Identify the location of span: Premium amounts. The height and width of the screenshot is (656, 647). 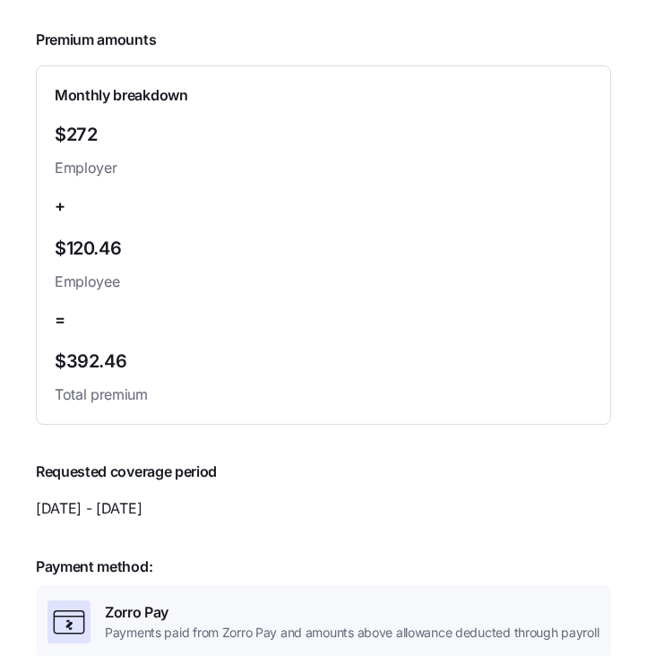
(324, 39).